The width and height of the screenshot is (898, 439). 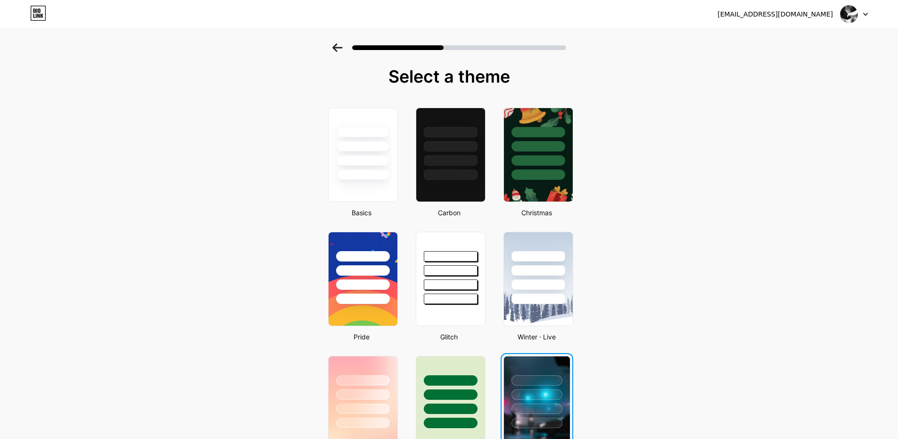 What do you see at coordinates (849, 14) in the screenshot?
I see `img: محمد انا مجمد` at bounding box center [849, 14].